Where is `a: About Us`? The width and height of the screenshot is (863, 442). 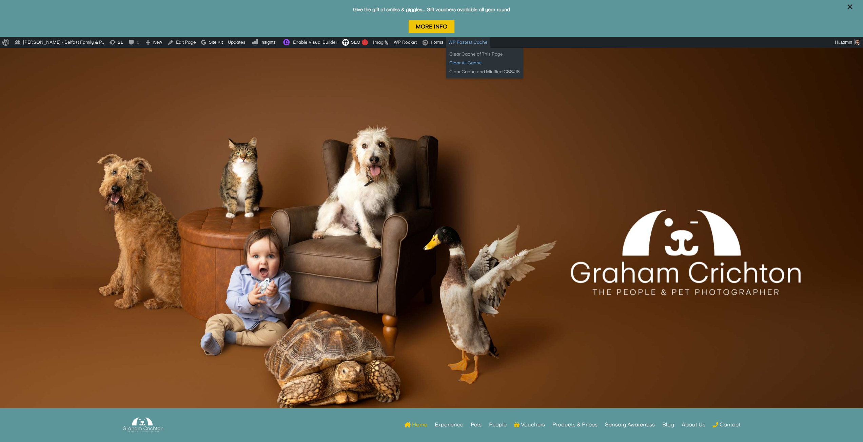 a: About Us is located at coordinates (693, 425).